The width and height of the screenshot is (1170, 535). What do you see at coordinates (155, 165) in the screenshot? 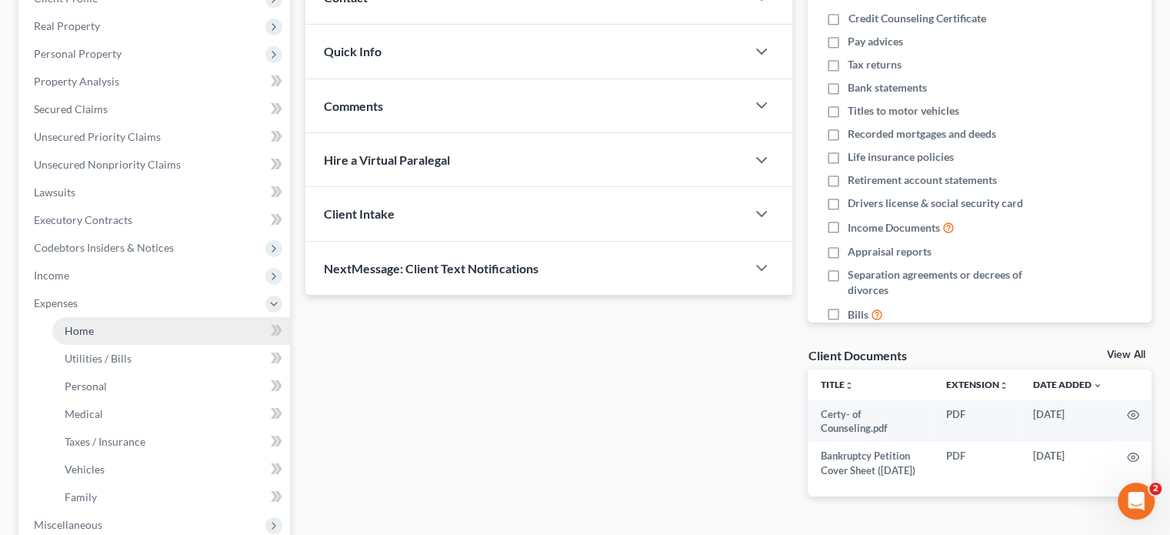
I see `a: Unsecured Nonpriority Claims` at bounding box center [155, 165].